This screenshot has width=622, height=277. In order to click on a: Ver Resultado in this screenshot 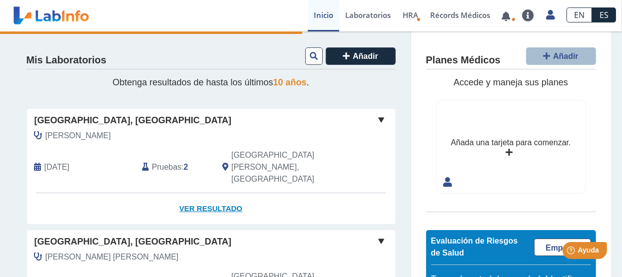, I will do `click(211, 209)`.